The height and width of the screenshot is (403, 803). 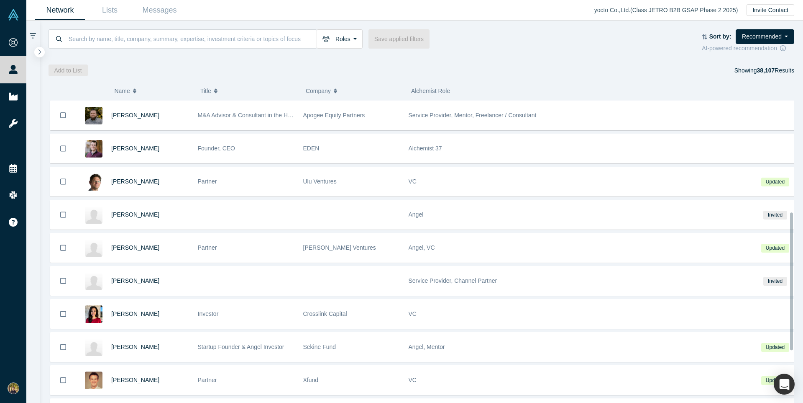 What do you see at coordinates (431, 91) in the screenshot?
I see `span: Alchemist Role` at bounding box center [431, 91].